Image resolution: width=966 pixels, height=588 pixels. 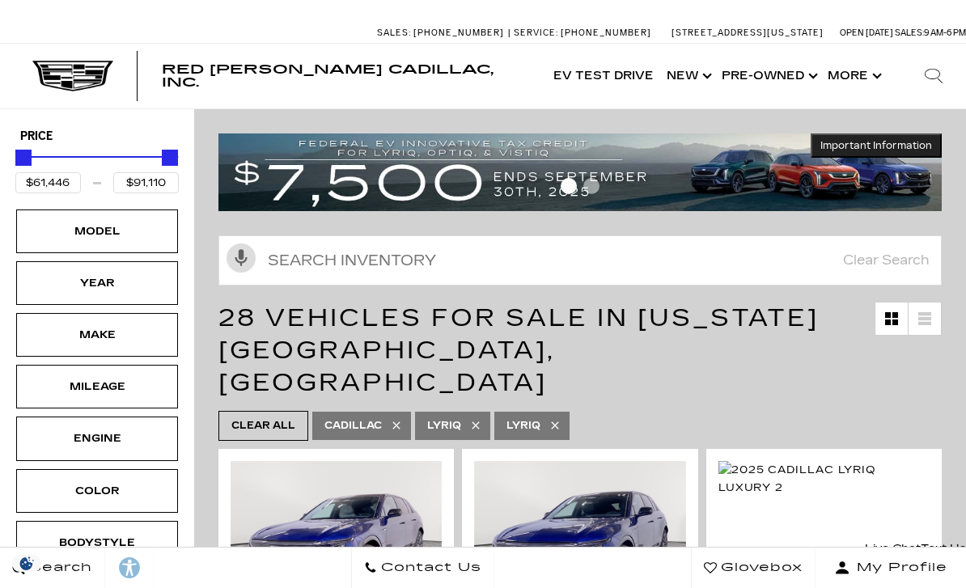 I want to click on span: LYRIQ, so click(x=523, y=425).